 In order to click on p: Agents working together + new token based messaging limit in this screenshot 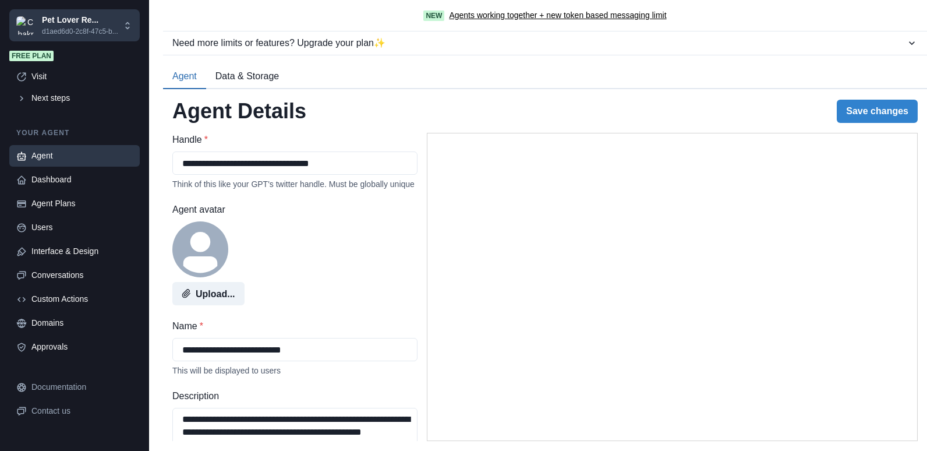, I will do `click(558, 15)`.